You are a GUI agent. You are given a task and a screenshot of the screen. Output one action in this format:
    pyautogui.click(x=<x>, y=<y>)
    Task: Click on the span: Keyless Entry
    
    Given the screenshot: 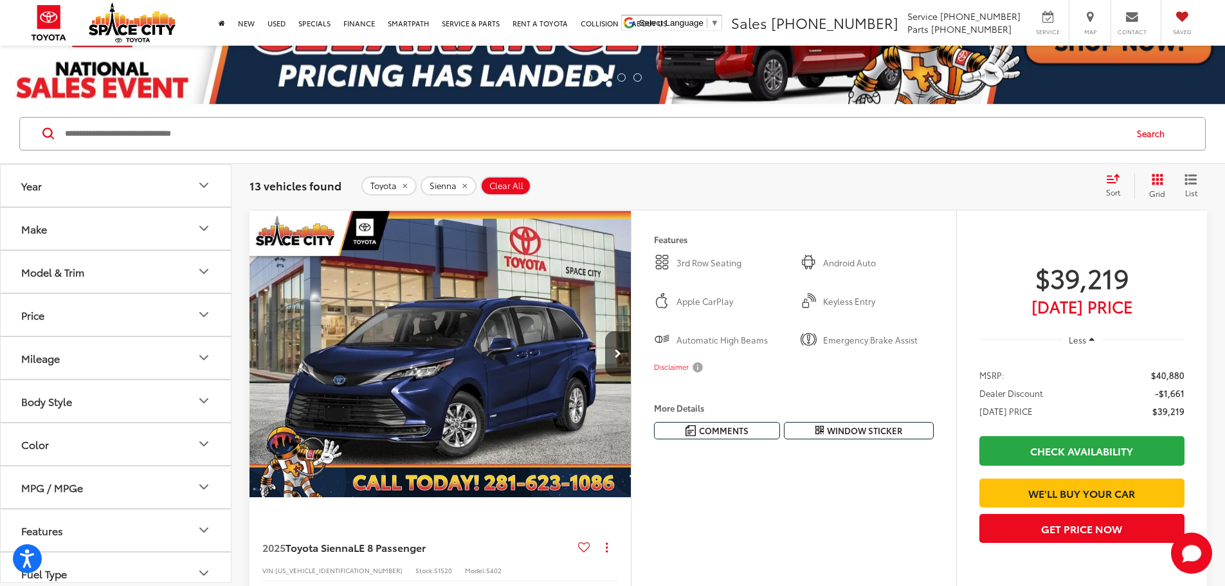 What is the action you would take?
    pyautogui.click(x=879, y=302)
    